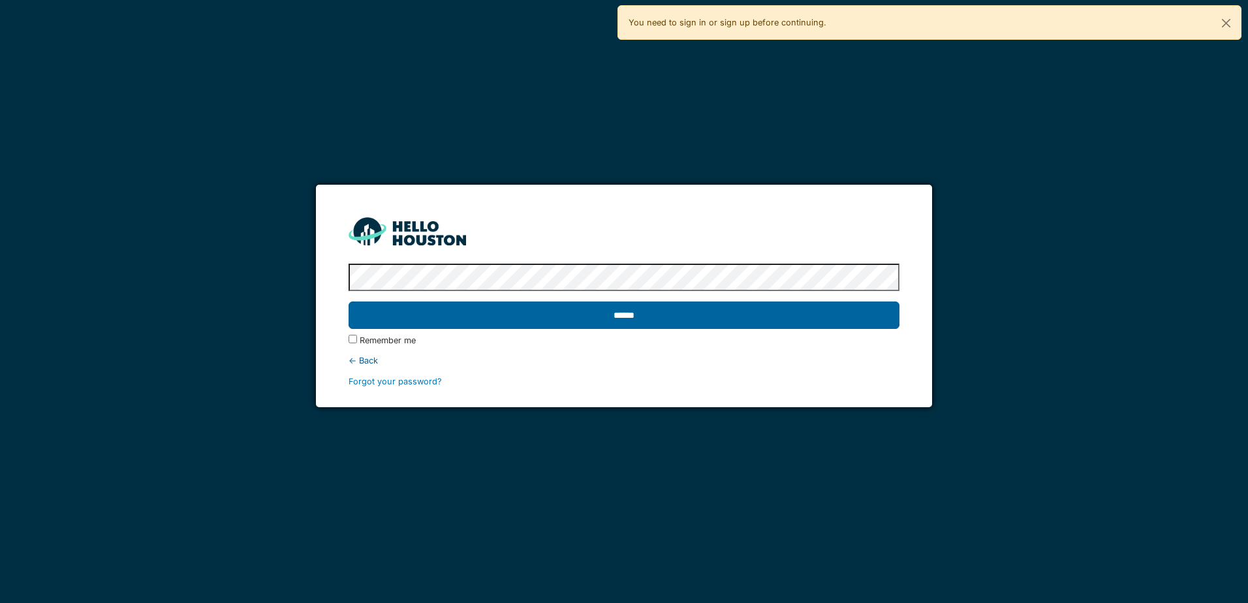 This screenshot has width=1248, height=603. What do you see at coordinates (623, 360) in the screenshot?
I see `div: ← Back` at bounding box center [623, 360].